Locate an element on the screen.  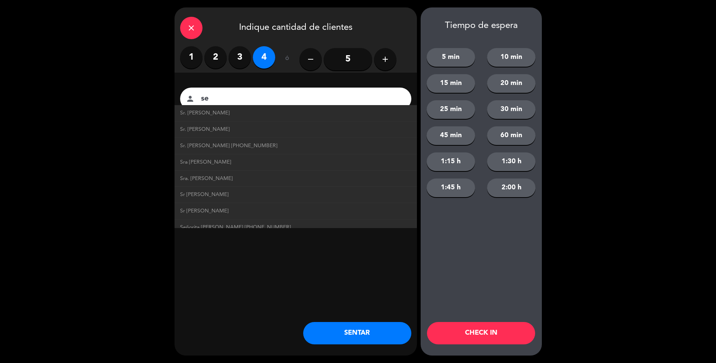
i: person is located at coordinates (190, 99).